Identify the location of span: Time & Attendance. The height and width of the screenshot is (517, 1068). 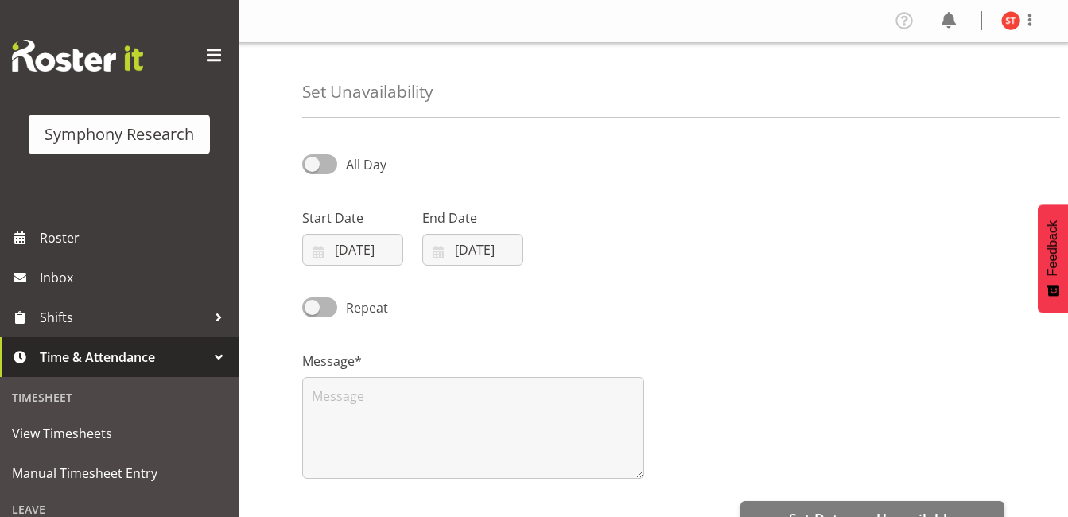
(123, 357).